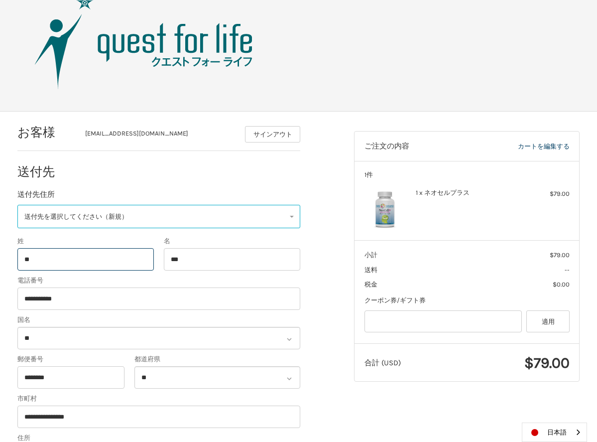 The image size is (597, 442). Describe the element at coordinates (371, 269) in the screenshot. I see `span: 送料` at that location.